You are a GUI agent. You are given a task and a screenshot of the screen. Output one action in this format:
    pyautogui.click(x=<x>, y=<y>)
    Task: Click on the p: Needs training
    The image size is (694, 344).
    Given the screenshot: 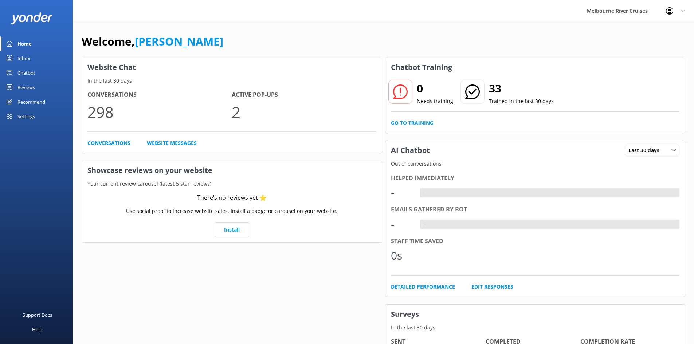 What is the action you would take?
    pyautogui.click(x=435, y=101)
    